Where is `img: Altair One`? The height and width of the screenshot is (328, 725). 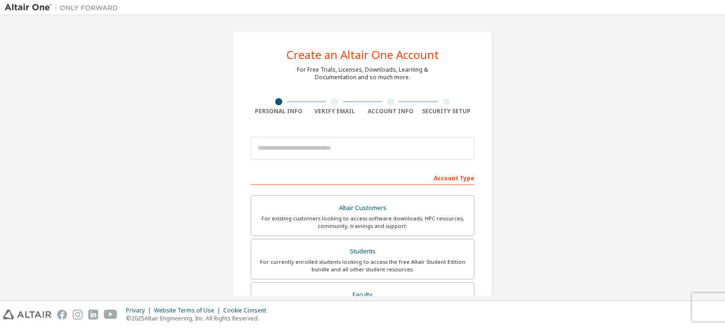 img: Altair One is located at coordinates (64, 8).